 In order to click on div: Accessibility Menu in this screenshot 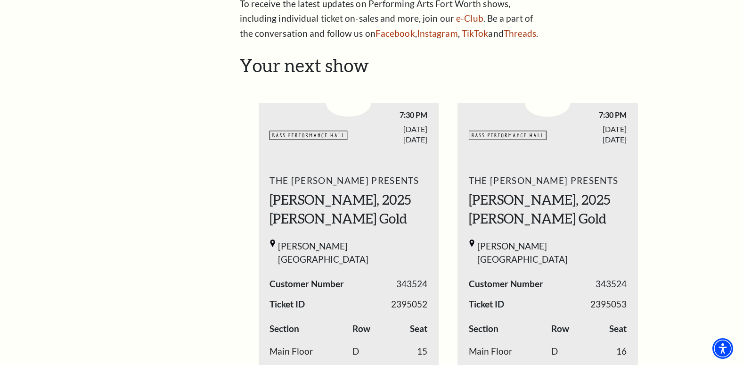, I will do `click(723, 348)`.